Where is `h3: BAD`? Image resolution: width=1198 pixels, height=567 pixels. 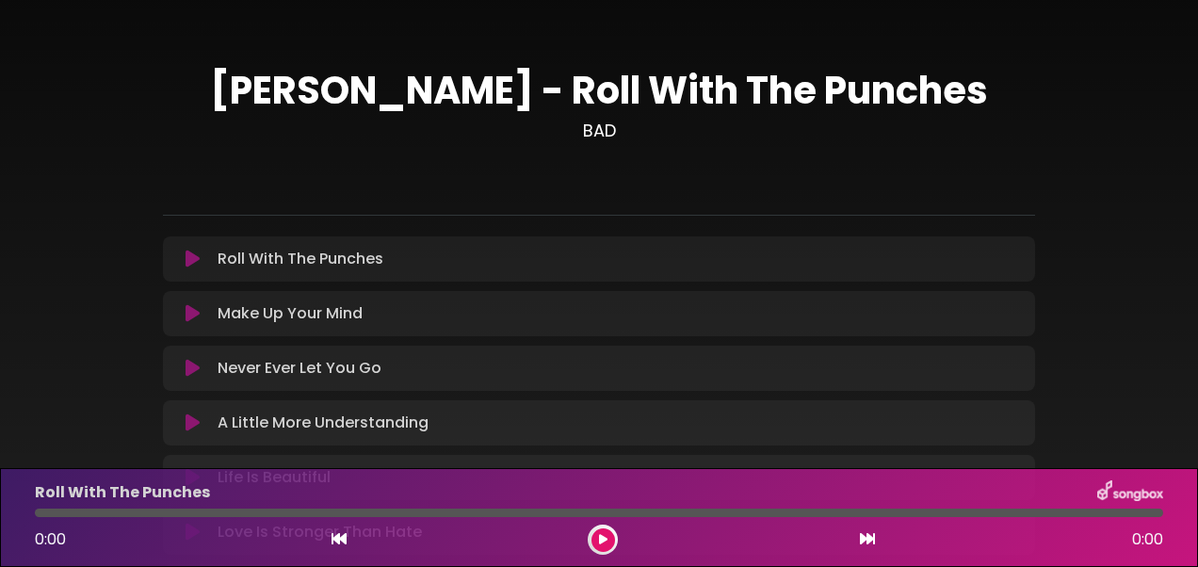 h3: BAD is located at coordinates (599, 131).